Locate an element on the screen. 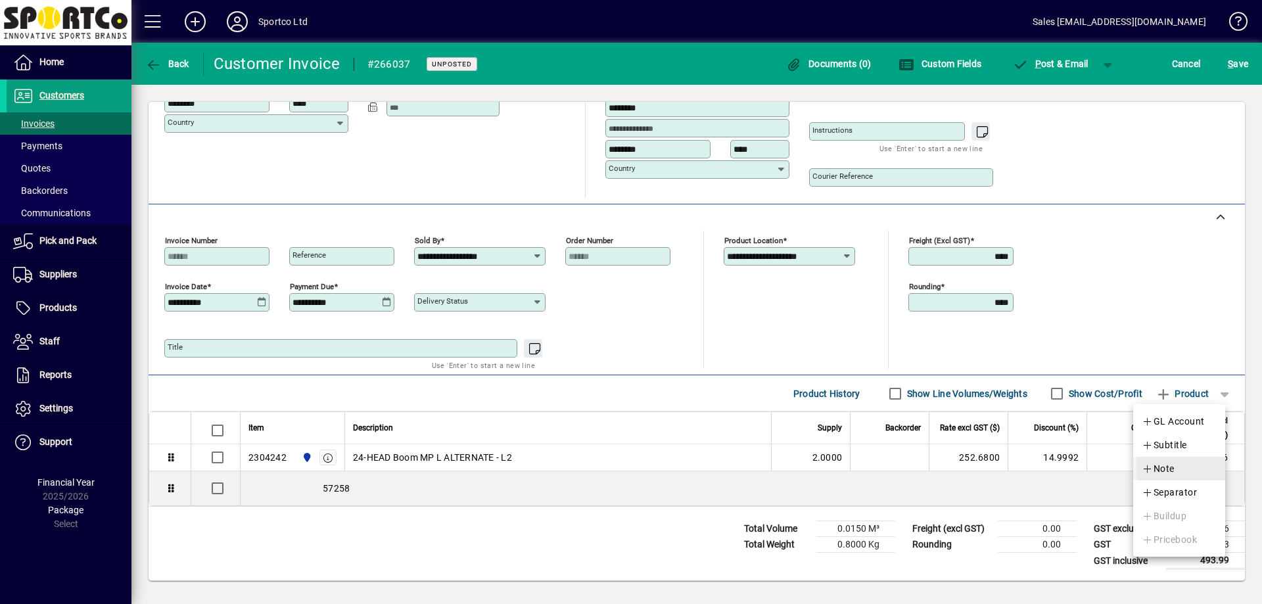 The width and height of the screenshot is (1262, 604). button: Buildup is located at coordinates (1179, 516).